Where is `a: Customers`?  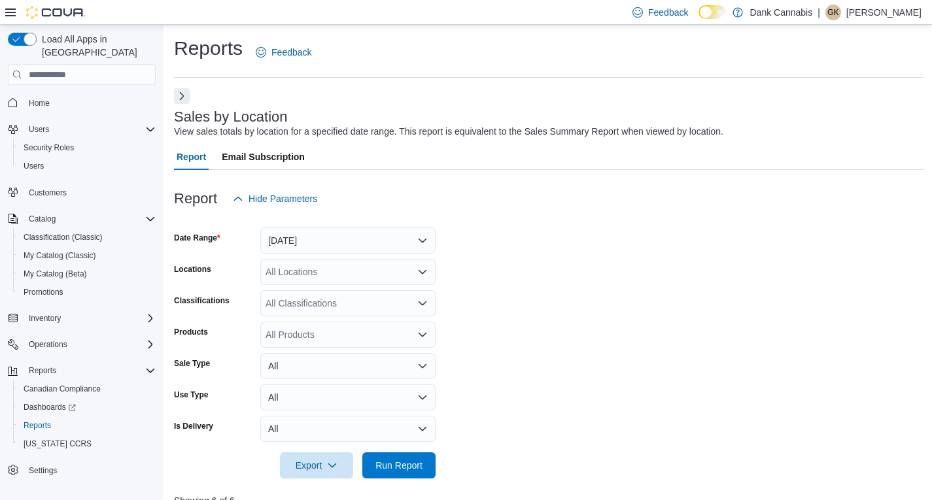 a: Customers is located at coordinates (48, 193).